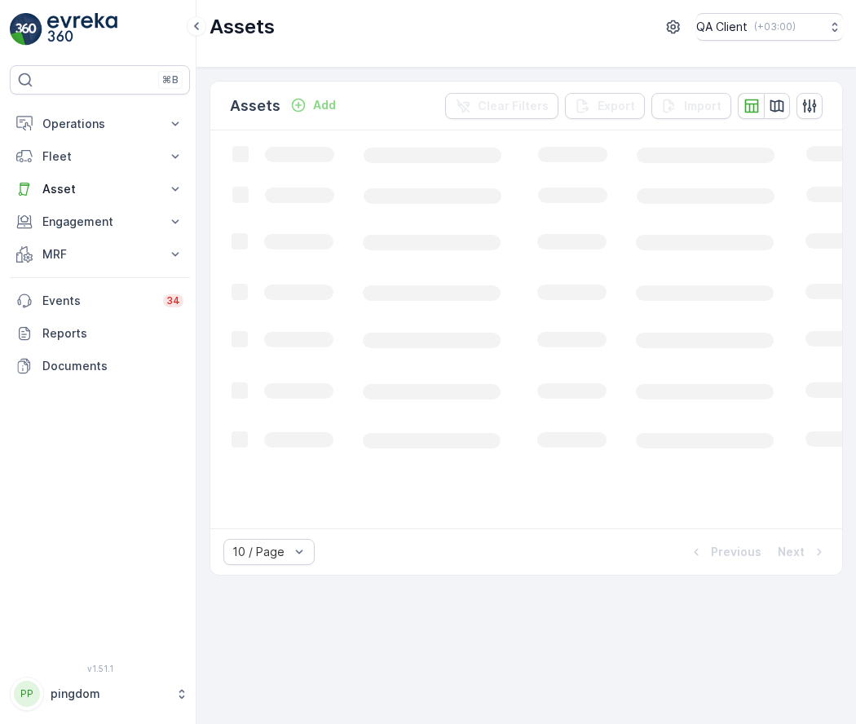 This screenshot has height=724, width=856. I want to click on button: MRF, so click(99, 254).